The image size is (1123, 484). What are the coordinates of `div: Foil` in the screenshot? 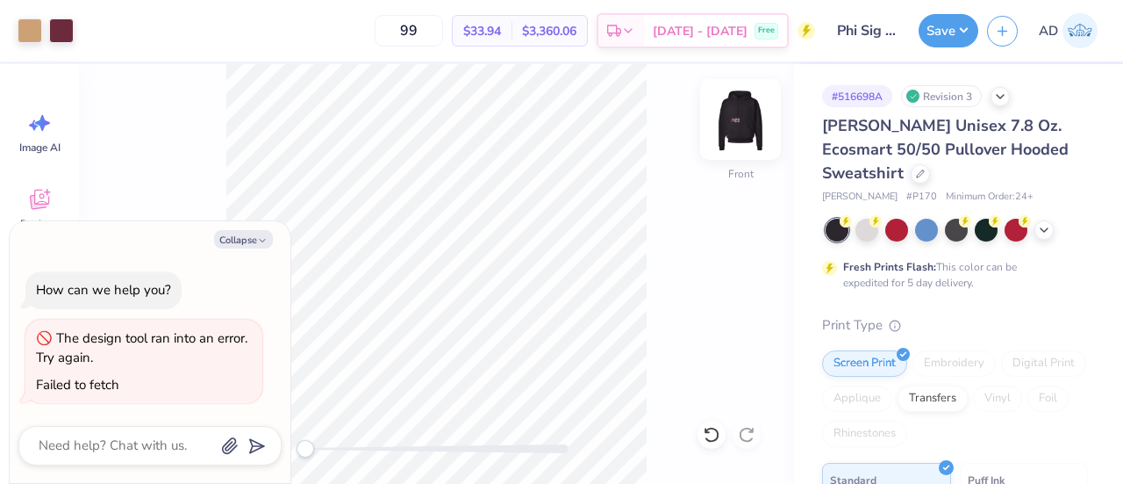 It's located at (1048, 398).